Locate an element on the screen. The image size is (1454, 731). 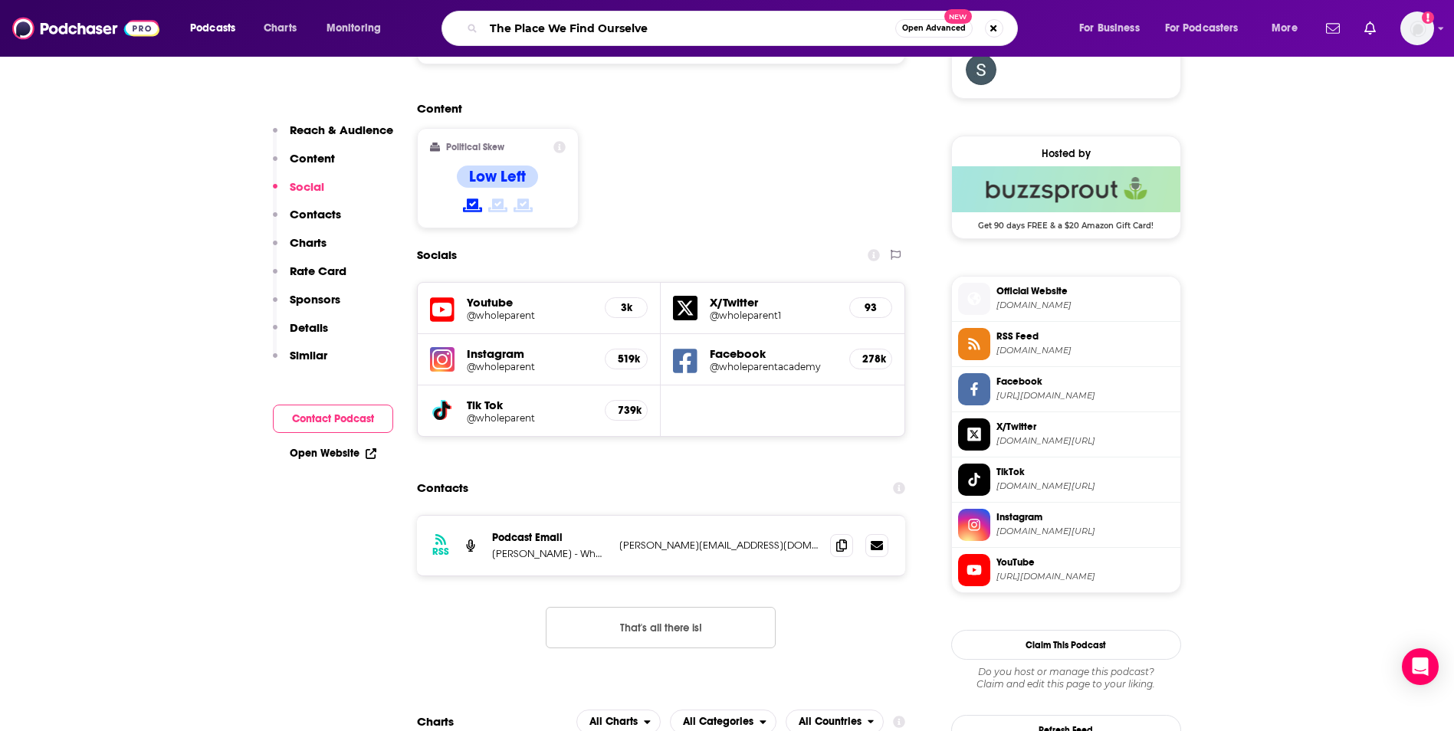
img: User Profile is located at coordinates (1417, 28).